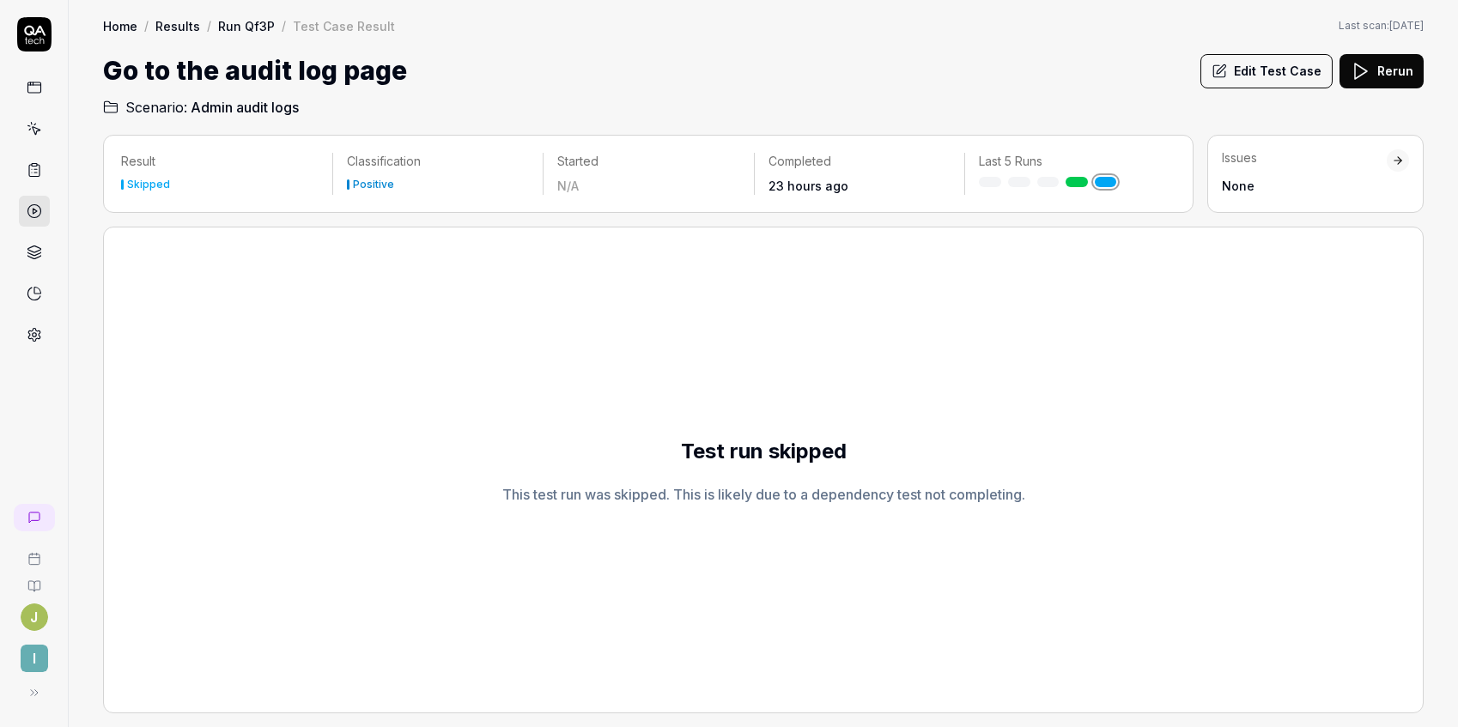 This screenshot has width=1458, height=727. Describe the element at coordinates (149, 185) in the screenshot. I see `div: Skipped` at that location.